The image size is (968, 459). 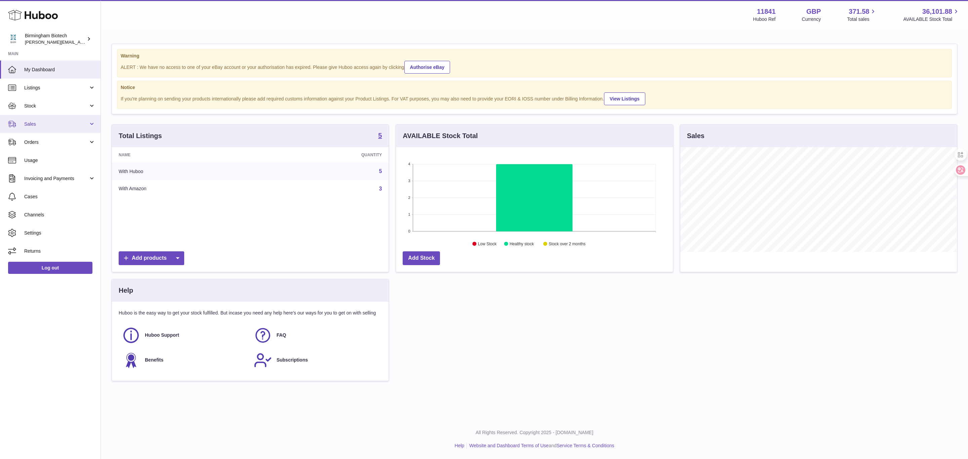 What do you see at coordinates (140, 136) in the screenshot?
I see `h3: Total Listings` at bounding box center [140, 136].